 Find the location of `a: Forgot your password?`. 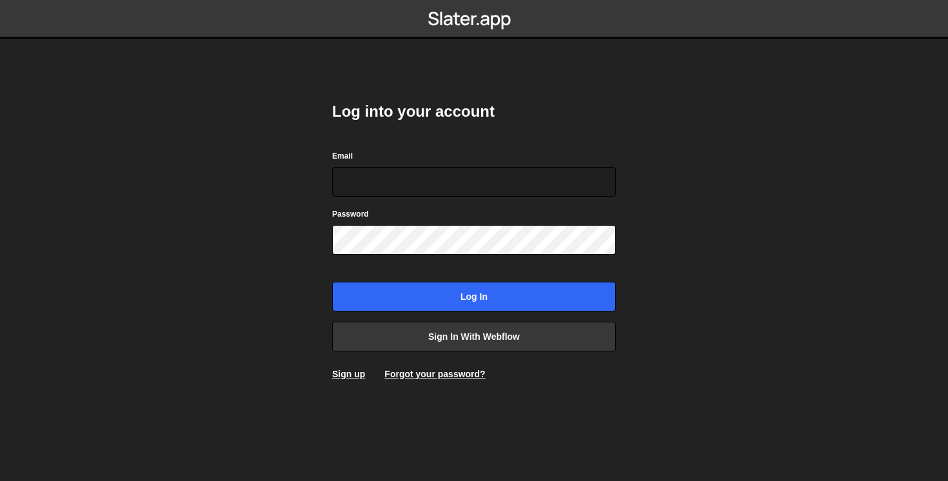

a: Forgot your password? is located at coordinates (435, 374).